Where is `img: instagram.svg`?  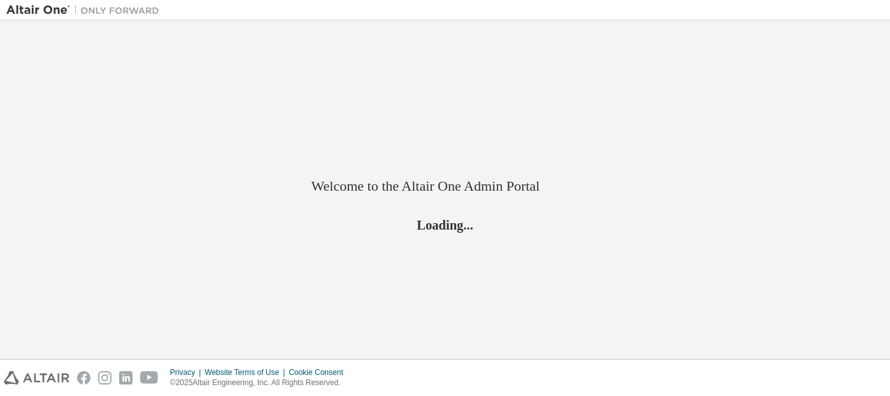
img: instagram.svg is located at coordinates (104, 377).